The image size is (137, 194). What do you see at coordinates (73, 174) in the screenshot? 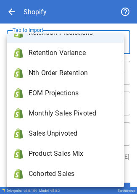
I see `span: Cohorted Sales` at bounding box center [73, 174].